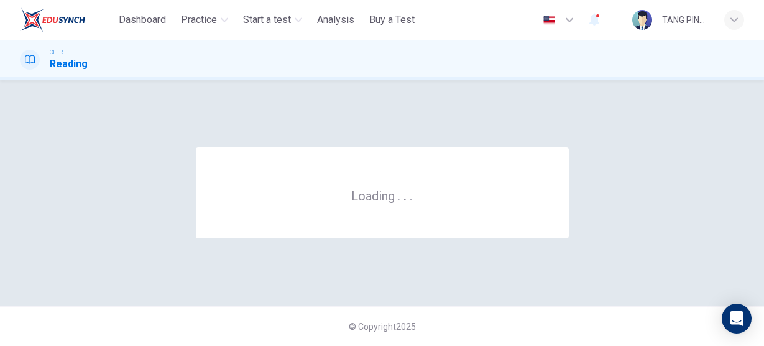 This screenshot has height=346, width=764. I want to click on a: ELTC logo, so click(66, 20).